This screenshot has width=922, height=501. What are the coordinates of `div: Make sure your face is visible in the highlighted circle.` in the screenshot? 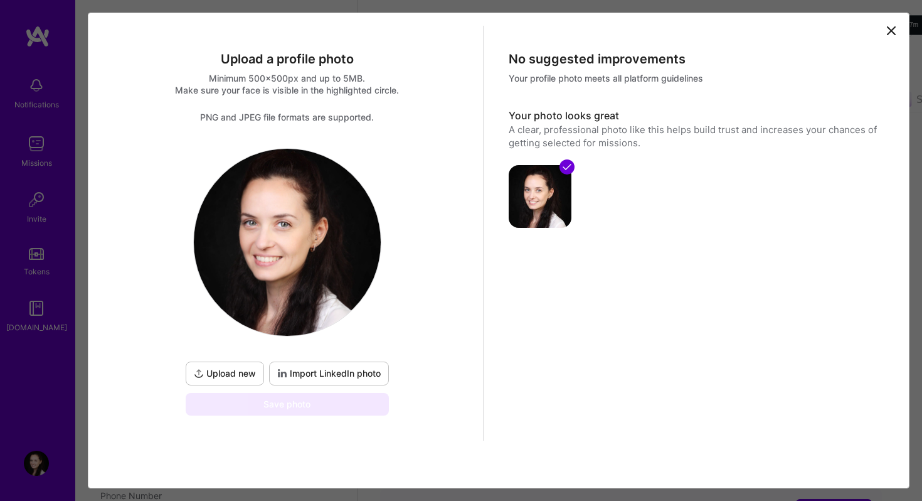 It's located at (287, 90).